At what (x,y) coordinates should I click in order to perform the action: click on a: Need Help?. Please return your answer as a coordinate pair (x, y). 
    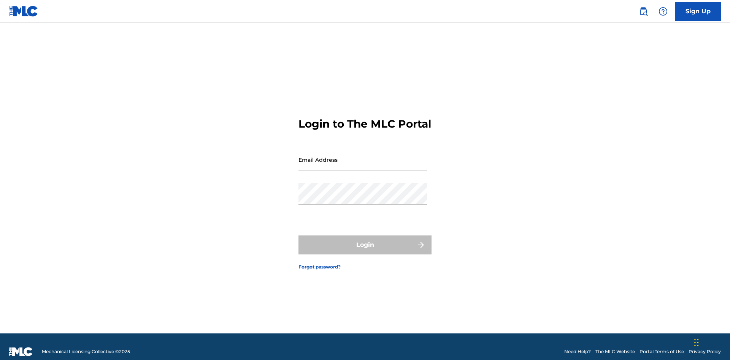
    Looking at the image, I should click on (577, 352).